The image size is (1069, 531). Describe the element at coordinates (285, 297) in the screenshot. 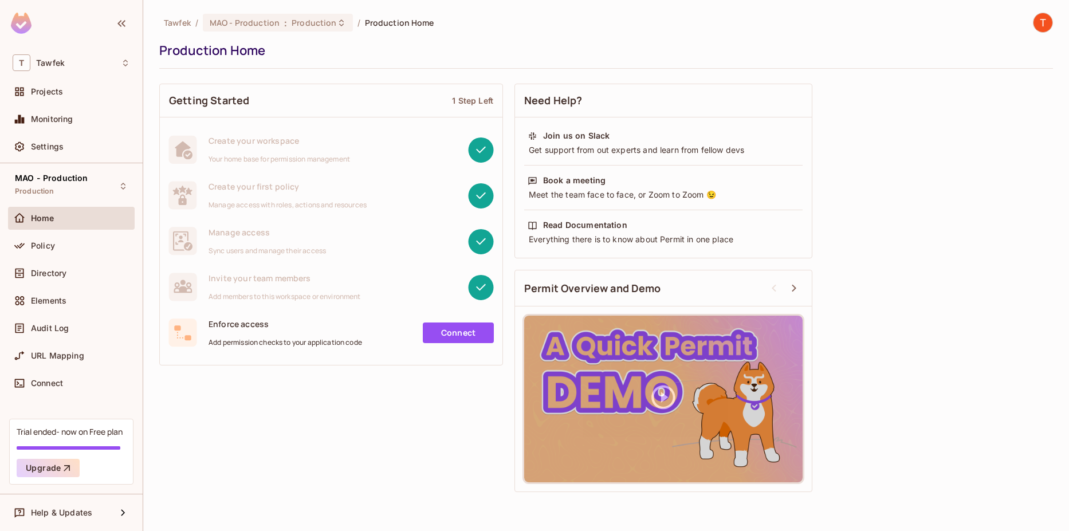

I see `span: Add members to this workspace or environment` at that location.